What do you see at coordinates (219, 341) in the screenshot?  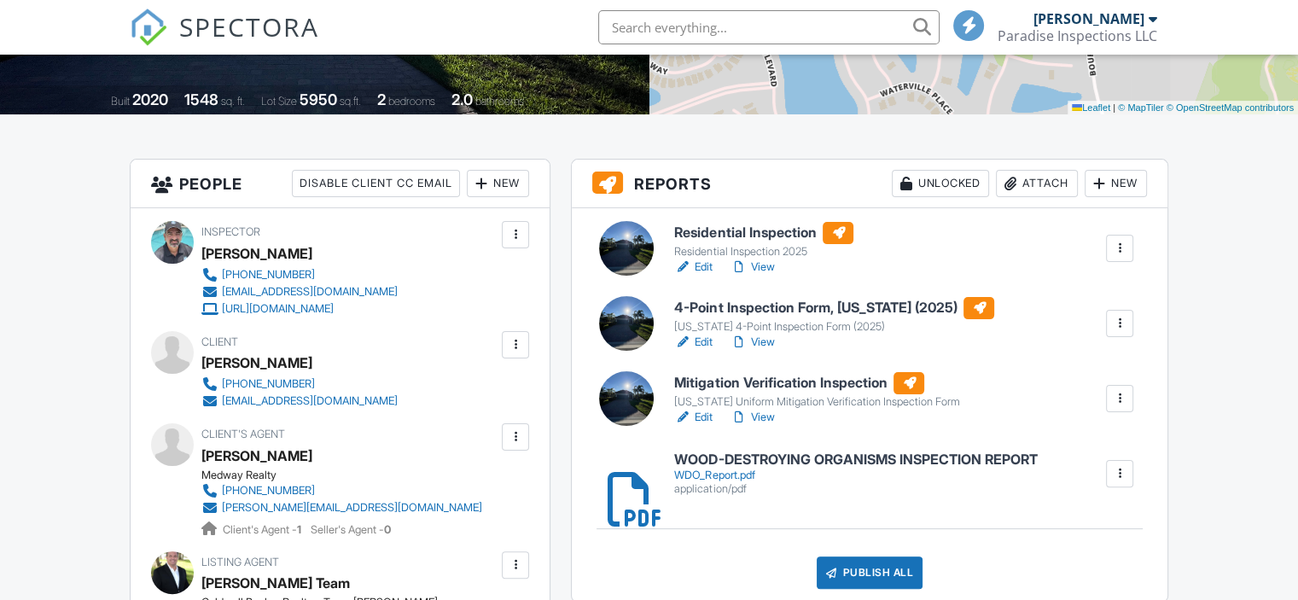 I see `span: Client` at bounding box center [219, 341].